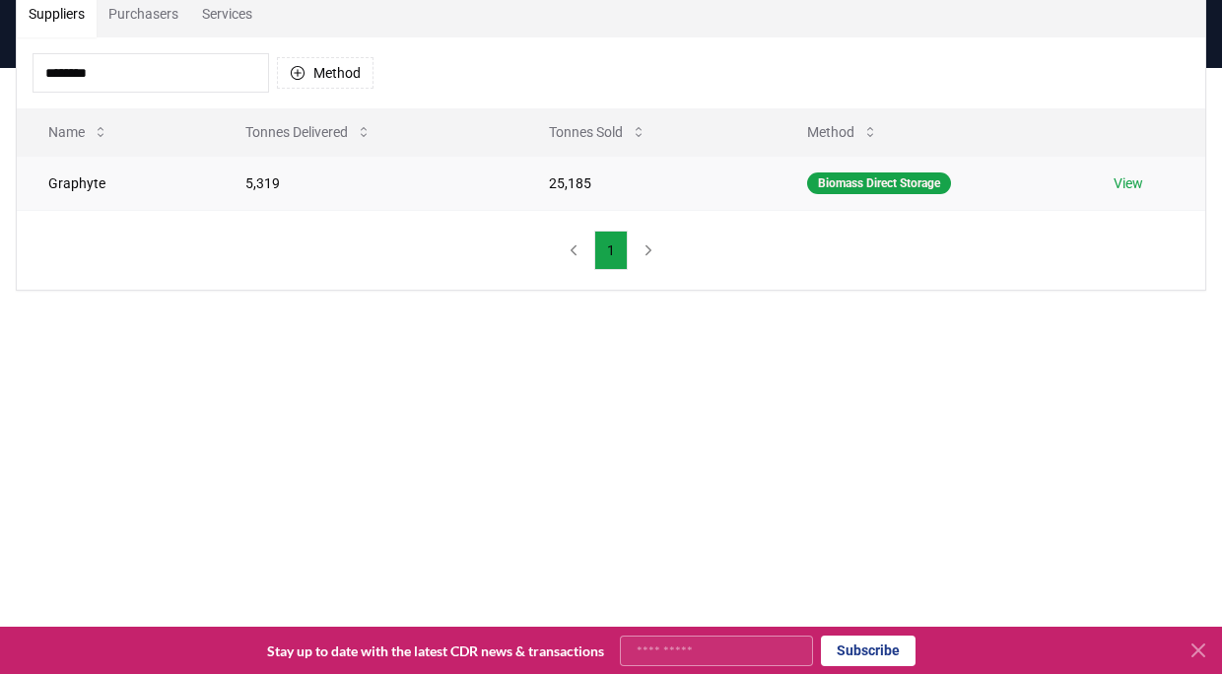  I want to click on td: 5,319, so click(366, 182).